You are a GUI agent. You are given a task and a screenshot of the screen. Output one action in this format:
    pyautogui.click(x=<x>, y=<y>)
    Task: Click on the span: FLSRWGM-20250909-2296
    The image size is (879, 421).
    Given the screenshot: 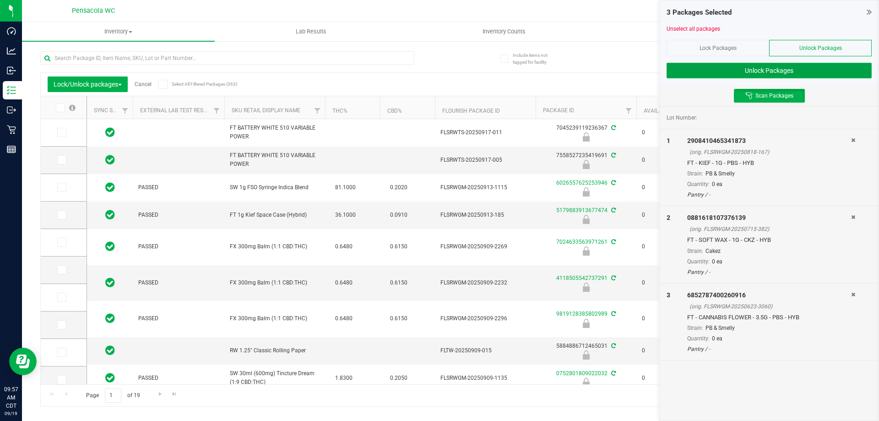 What is the action you would take?
    pyautogui.click(x=485, y=318)
    